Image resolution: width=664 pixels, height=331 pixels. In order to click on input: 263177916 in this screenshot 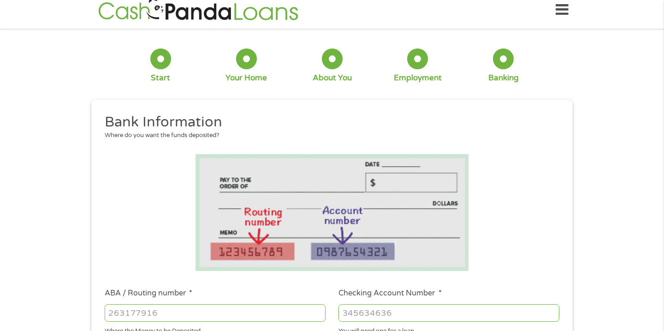, I will do `click(215, 313)`.